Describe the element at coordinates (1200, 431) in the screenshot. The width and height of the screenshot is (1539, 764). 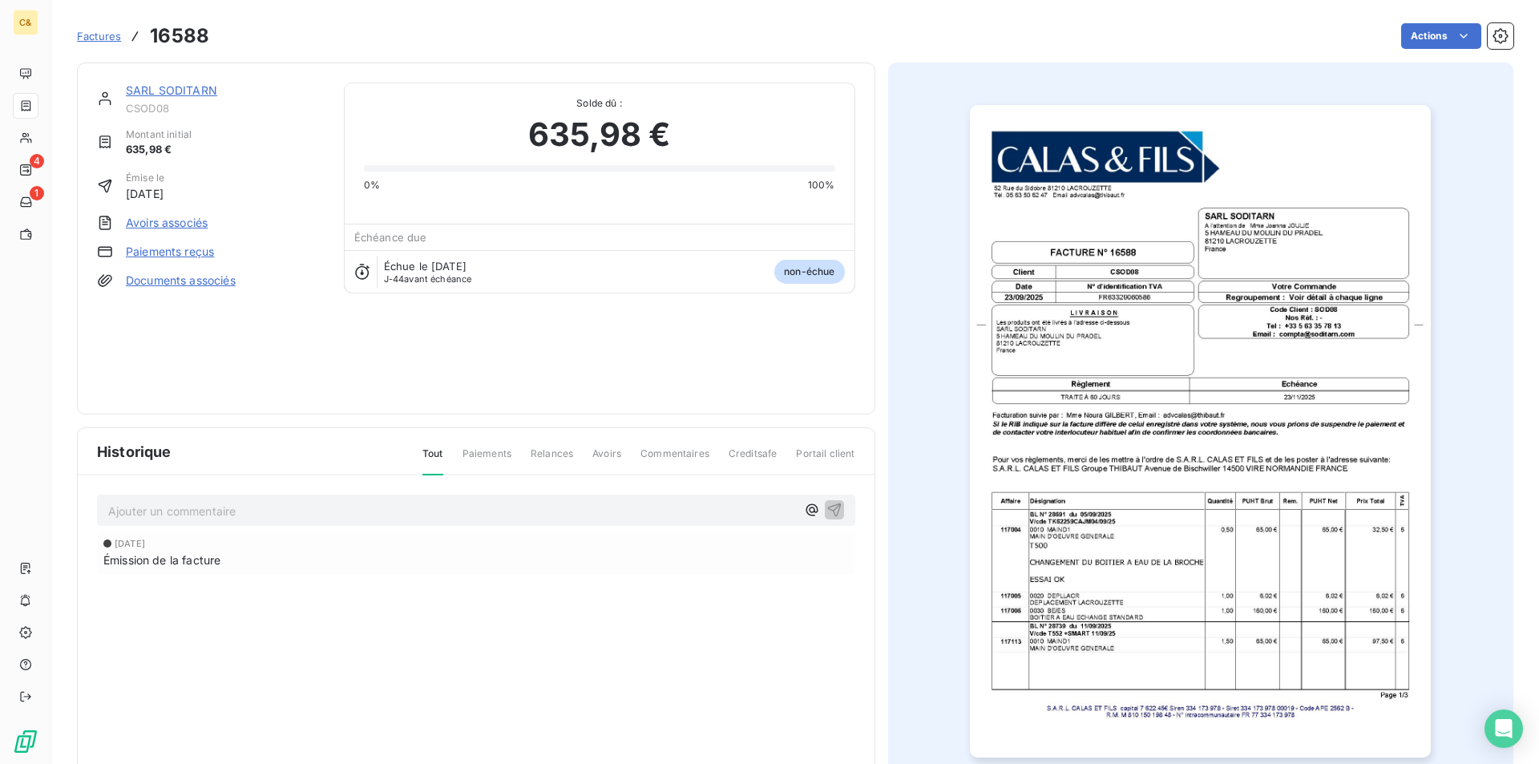
I see `img: invoice_thumbnail` at that location.